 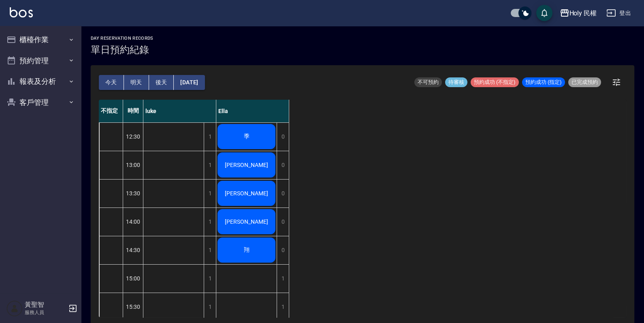 I want to click on button: Holy 民權, so click(x=578, y=13).